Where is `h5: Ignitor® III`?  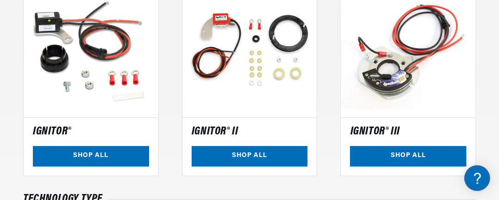 h5: Ignitor® III is located at coordinates (374, 132).